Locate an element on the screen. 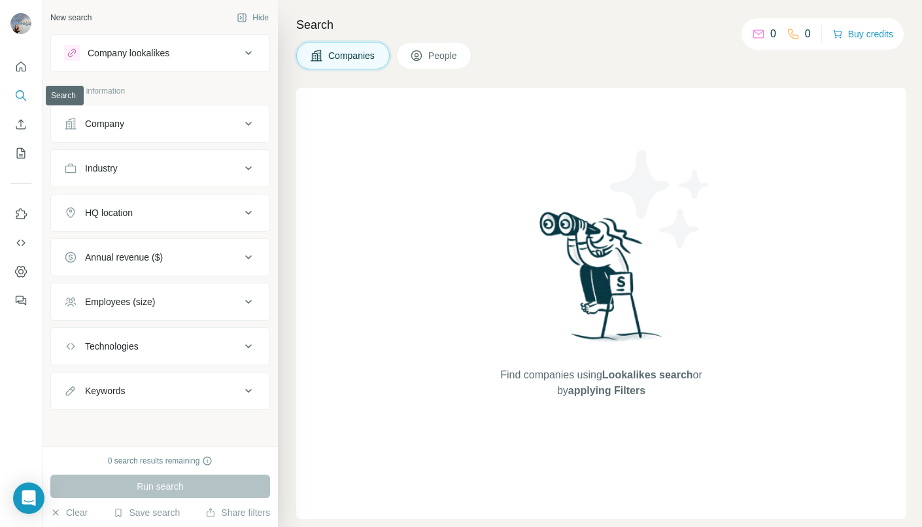 This screenshot has width=922, height=527. button: Keywords is located at coordinates (160, 390).